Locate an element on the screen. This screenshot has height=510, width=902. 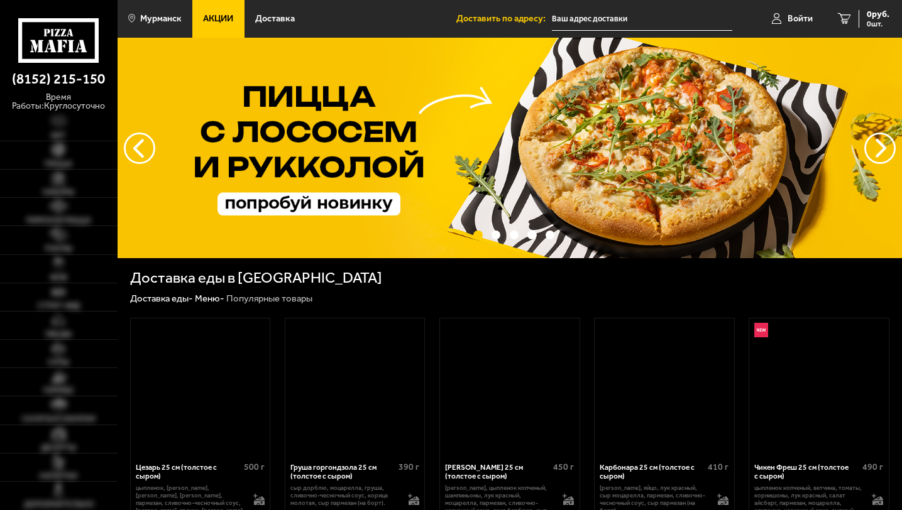
span: 410 г is located at coordinates (717, 467).